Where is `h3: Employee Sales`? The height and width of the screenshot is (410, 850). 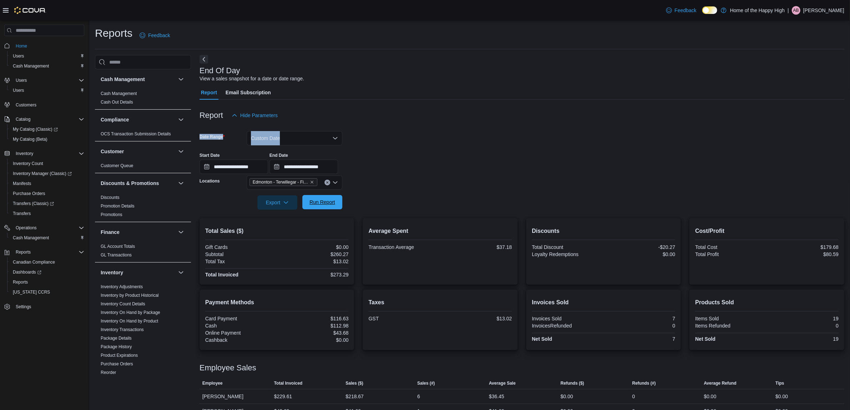
h3: Employee Sales is located at coordinates (228, 368).